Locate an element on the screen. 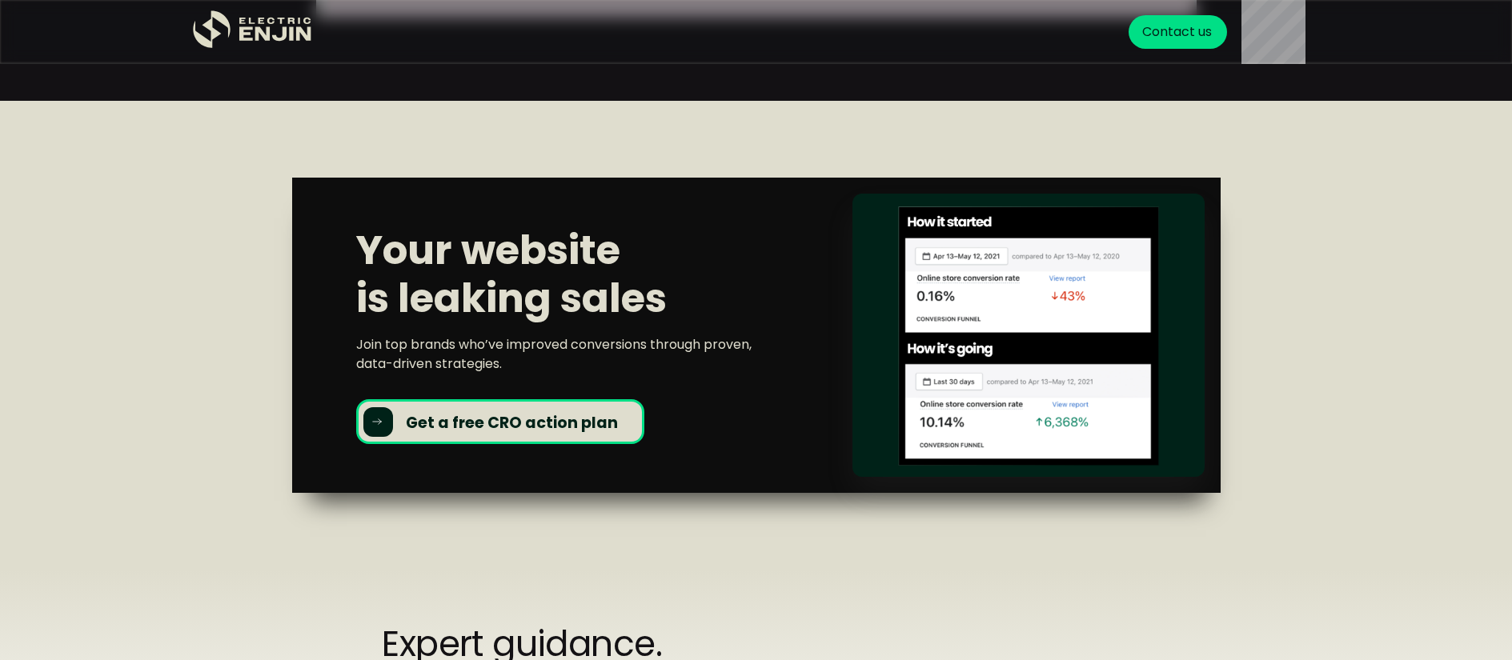 The height and width of the screenshot is (660, 1512). p: Join top brands who’ve improved conversions through proven, data-driven strategies. is located at coordinates (572, 355).